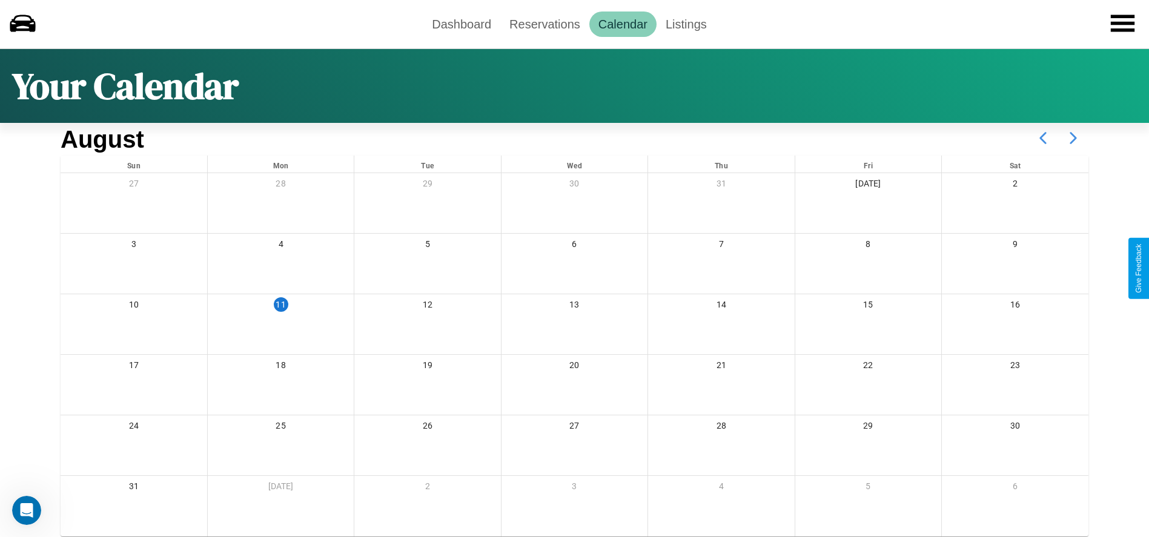 The height and width of the screenshot is (537, 1149). What do you see at coordinates (134, 164) in the screenshot?
I see `div: Sun` at bounding box center [134, 164].